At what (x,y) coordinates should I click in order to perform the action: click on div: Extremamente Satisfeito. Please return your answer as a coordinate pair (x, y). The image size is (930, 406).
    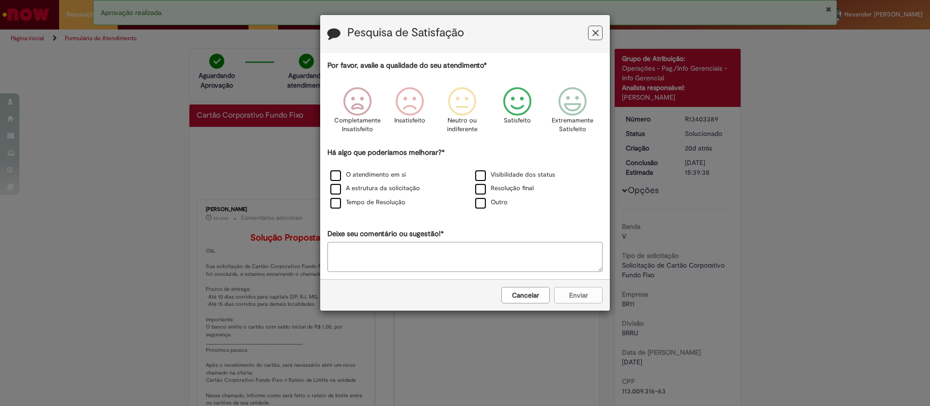
    Looking at the image, I should click on (572, 113).